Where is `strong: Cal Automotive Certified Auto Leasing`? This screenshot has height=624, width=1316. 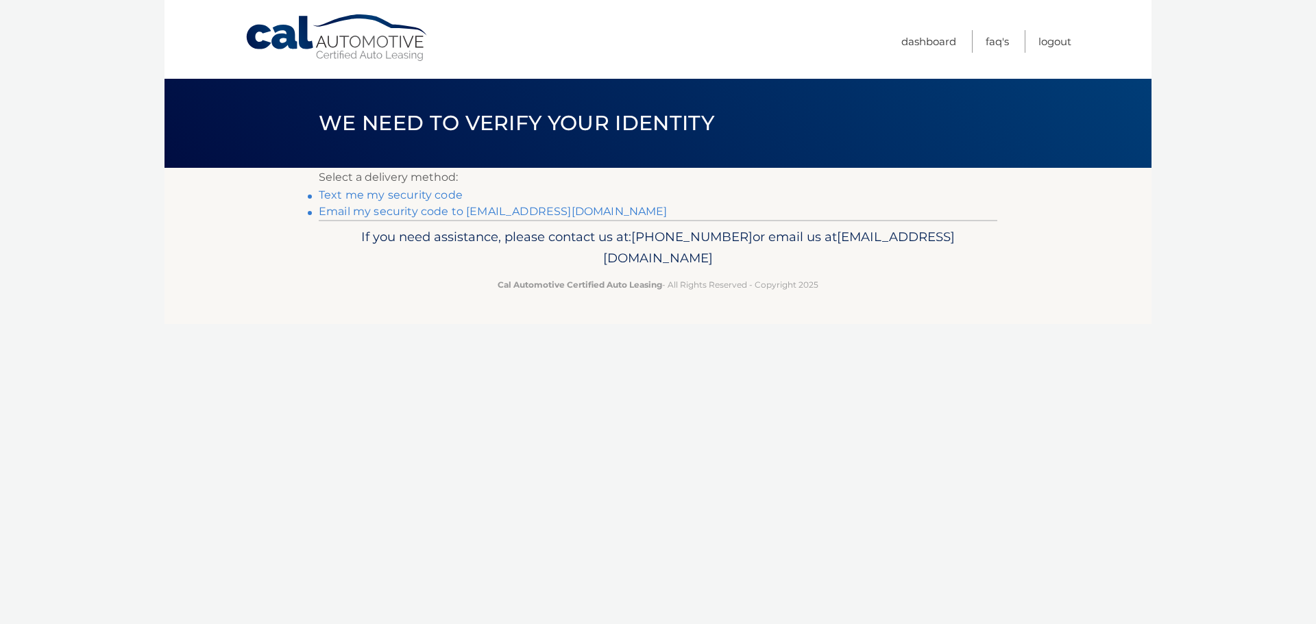
strong: Cal Automotive Certified Auto Leasing is located at coordinates (580, 284).